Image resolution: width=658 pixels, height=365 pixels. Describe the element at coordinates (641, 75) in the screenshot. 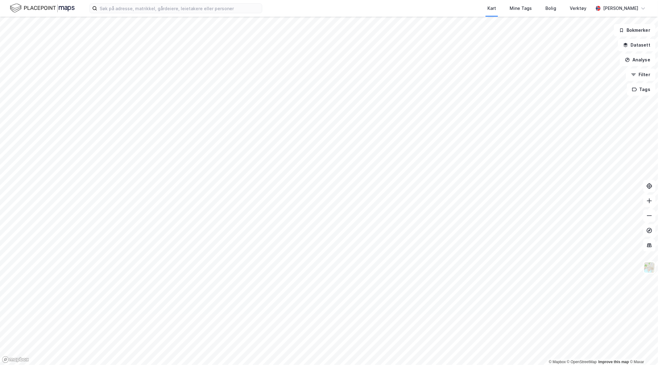

I see `button: Filter` at that location.